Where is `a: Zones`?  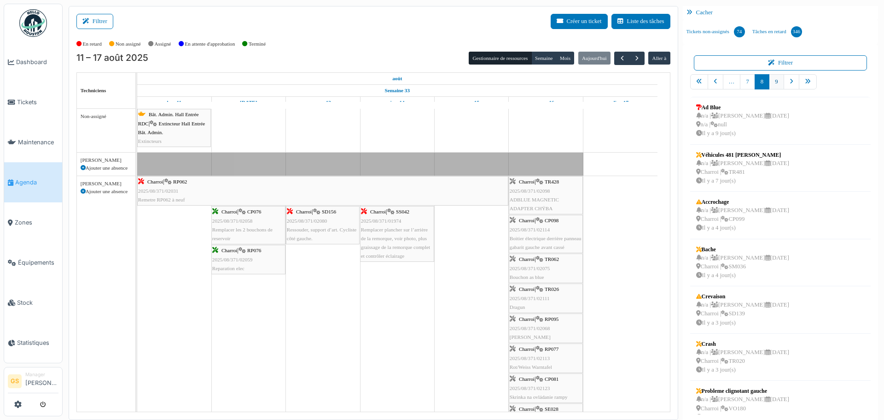
a: Zones is located at coordinates (33, 222).